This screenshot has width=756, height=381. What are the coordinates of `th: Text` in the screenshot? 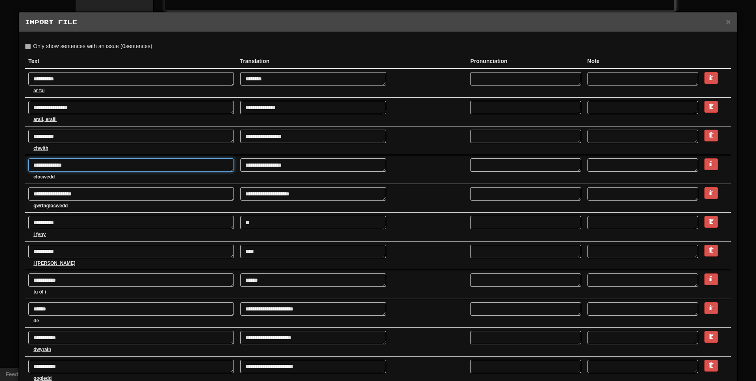 It's located at (131, 61).